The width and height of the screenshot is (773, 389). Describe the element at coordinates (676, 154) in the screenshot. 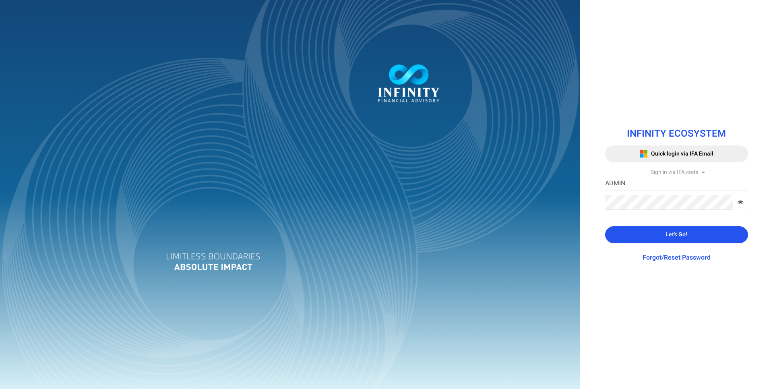

I see `button: Quick login via IFA Email` at that location.